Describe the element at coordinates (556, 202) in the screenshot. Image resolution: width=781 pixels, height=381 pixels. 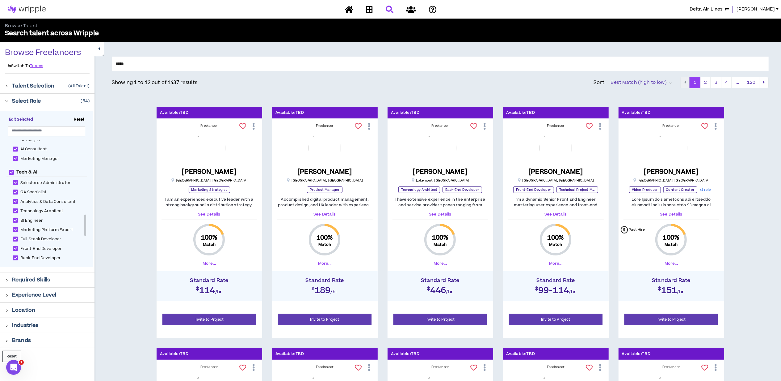
I see `p: I’m a dynamic Senior Front End Engineer mastering user experience and front-end technology’s tran...` at that location.